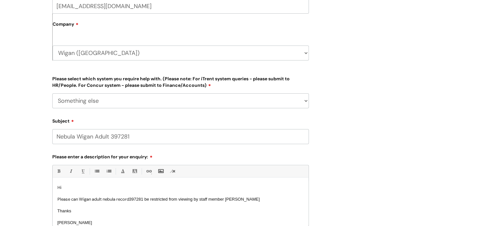  I want to click on a: Font Color, so click(122, 171).